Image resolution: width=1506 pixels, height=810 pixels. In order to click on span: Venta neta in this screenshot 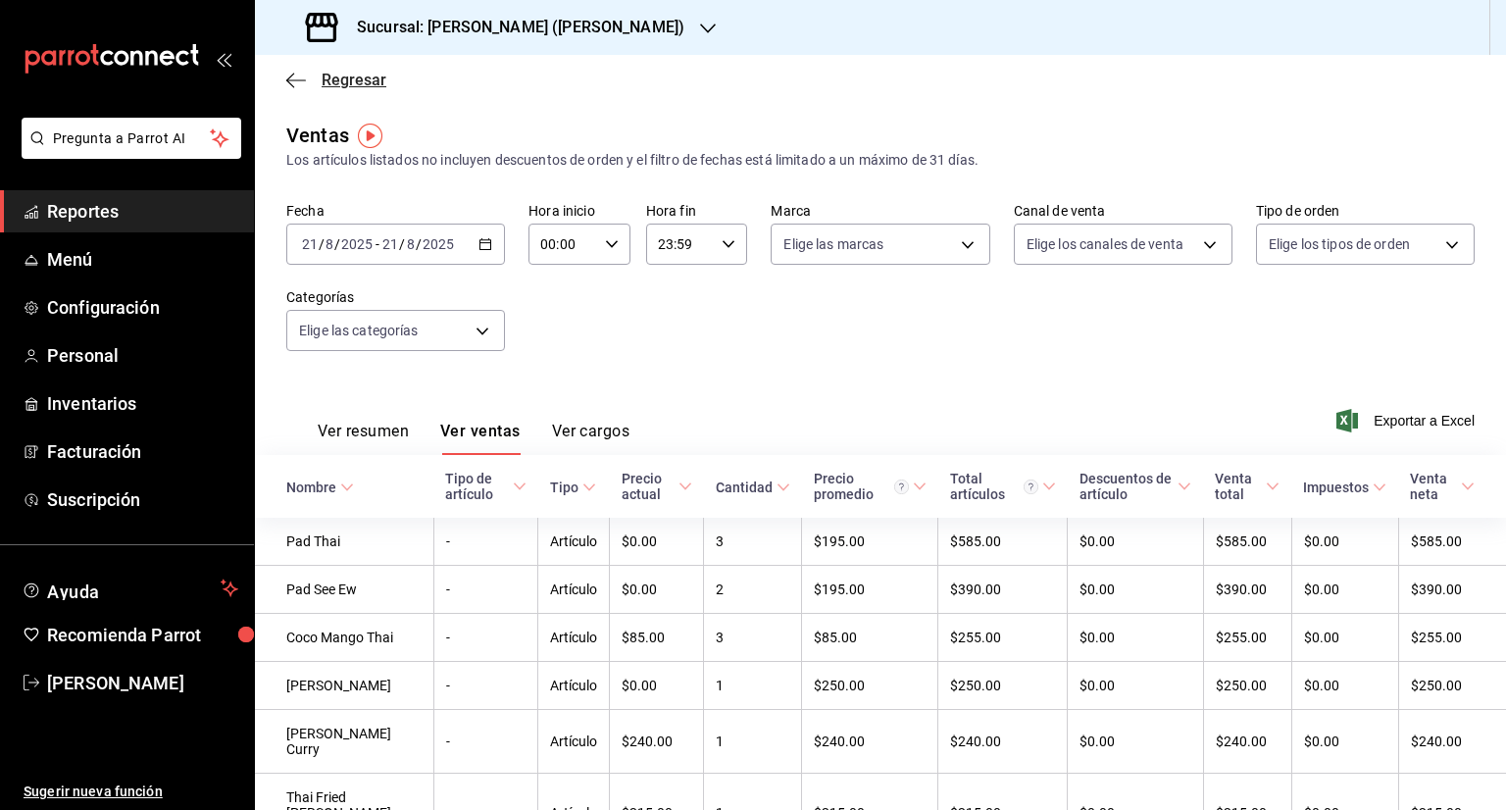, I will do `click(1442, 486)`.